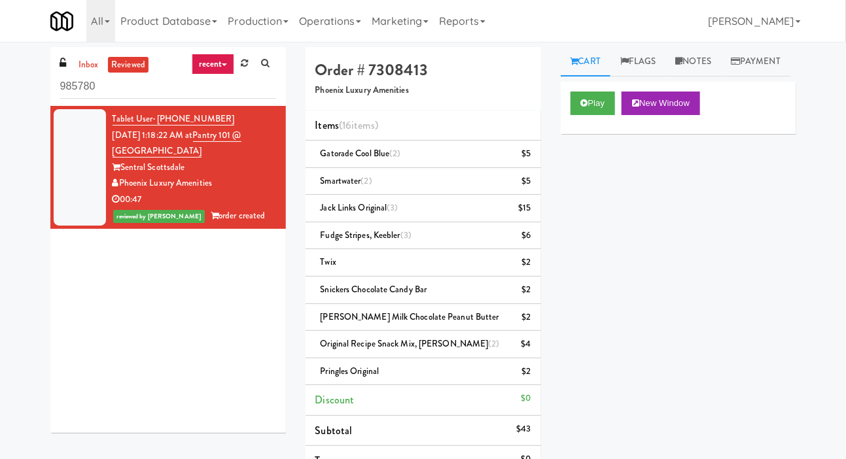 This screenshot has height=459, width=846. I want to click on a: inbox, so click(88, 65).